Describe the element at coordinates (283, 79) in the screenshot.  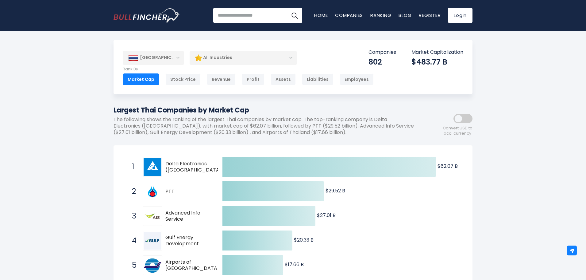
I see `div: Assets` at that location.